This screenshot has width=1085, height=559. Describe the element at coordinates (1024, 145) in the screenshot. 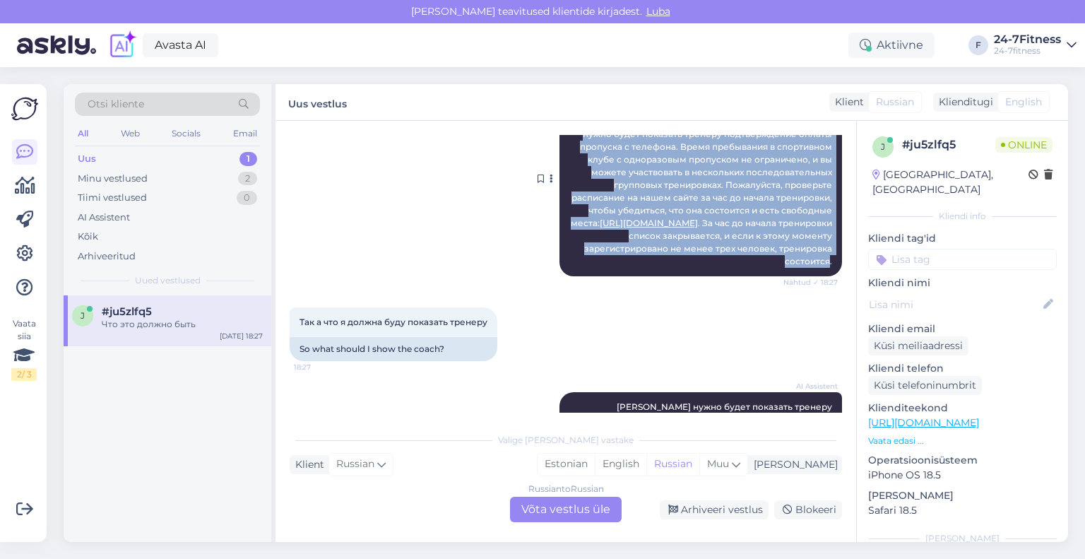

I see `span: Online` at that location.